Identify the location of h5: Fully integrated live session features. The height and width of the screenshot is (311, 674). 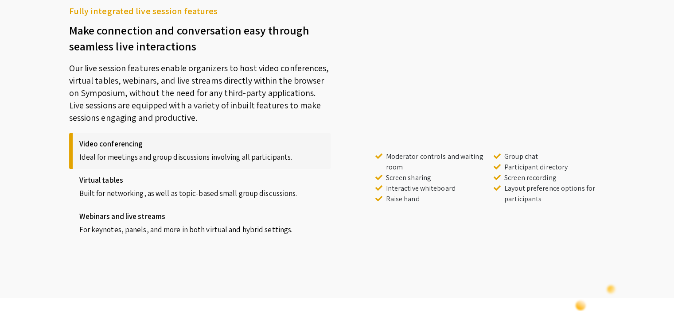
(200, 11).